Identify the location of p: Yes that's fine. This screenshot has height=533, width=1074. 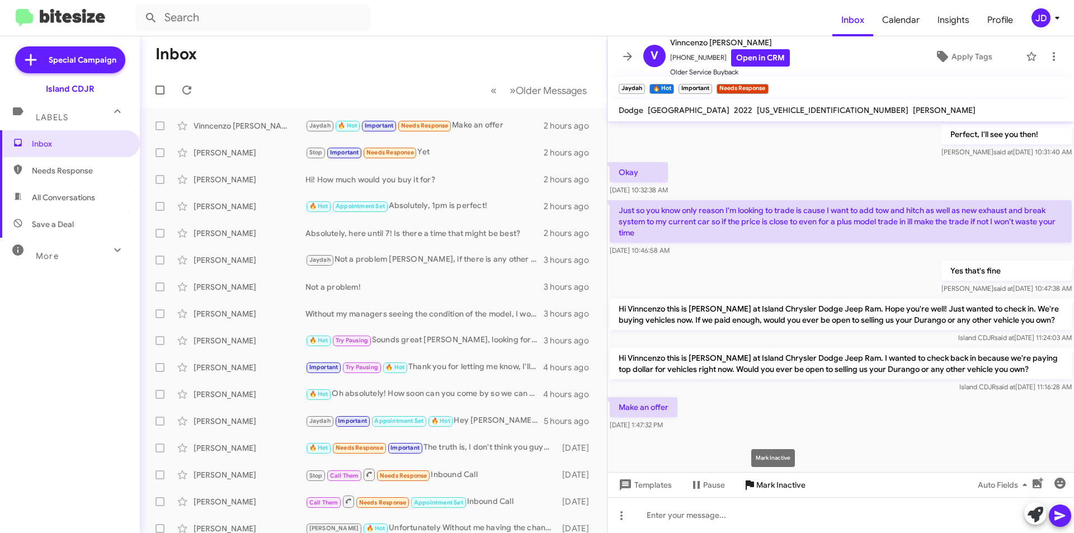
(1007, 271).